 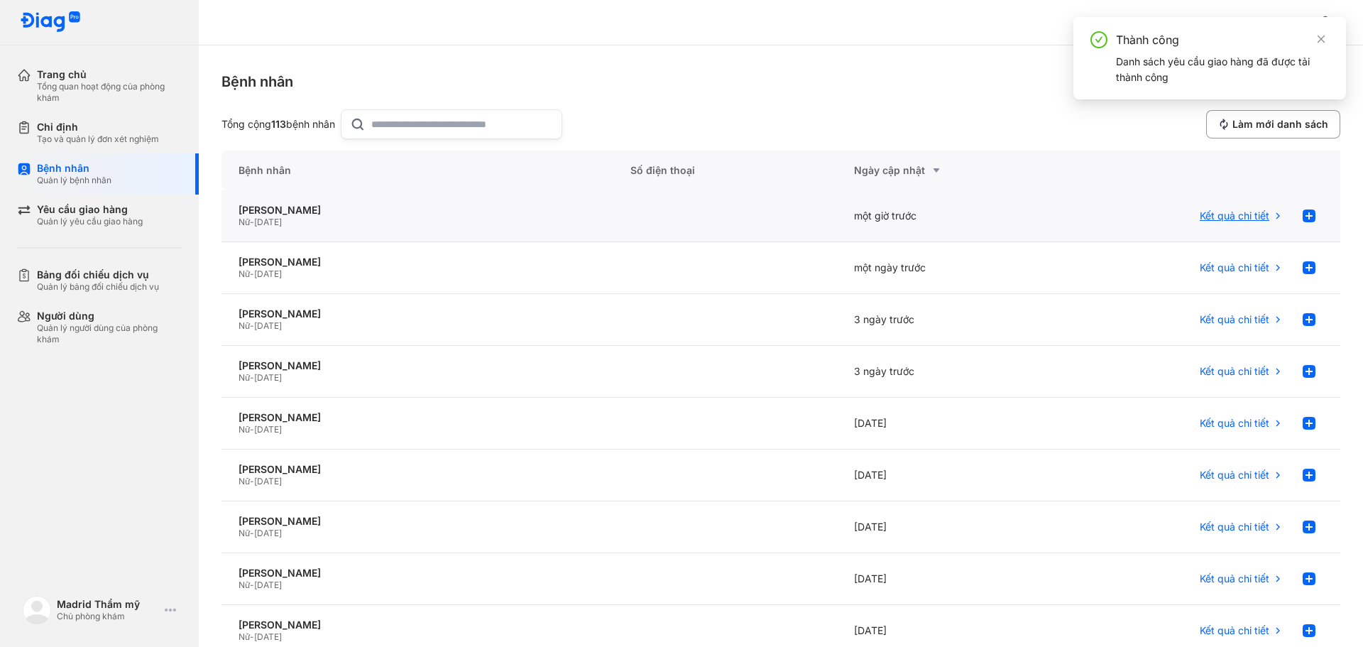 I want to click on span: close, so click(x=1321, y=39).